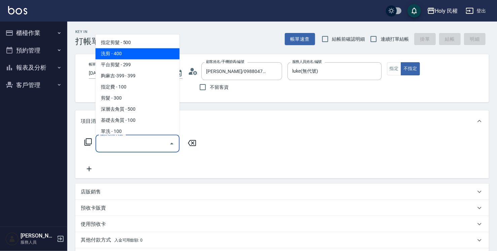 The image size is (497, 251). What do you see at coordinates (34, 85) in the screenshot?
I see `button: 客戶管理` at bounding box center [34, 85].